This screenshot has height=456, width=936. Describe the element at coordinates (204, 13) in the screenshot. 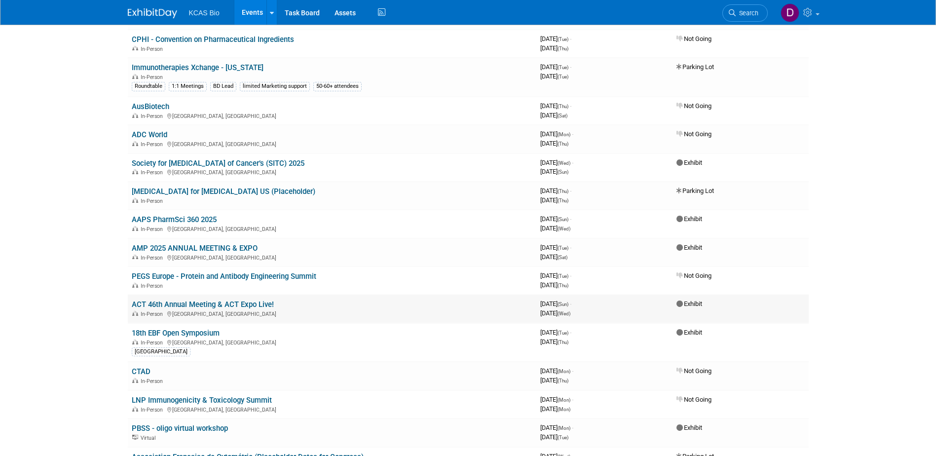

I see `span: KCAS Bio` at that location.